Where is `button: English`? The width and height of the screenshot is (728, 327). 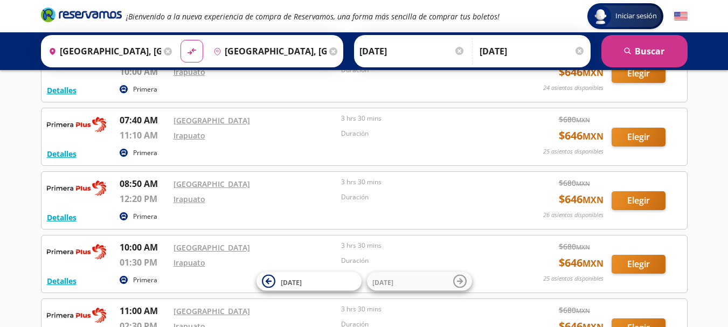 button: English is located at coordinates (681, 16).